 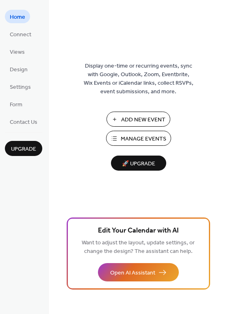 What do you see at coordinates (139, 138) in the screenshot?
I see `button: Manage Events` at bounding box center [139, 138].